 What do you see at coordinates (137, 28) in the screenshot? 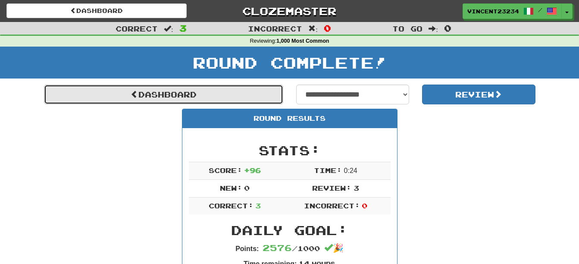
I see `span: Correct` at bounding box center [137, 28].